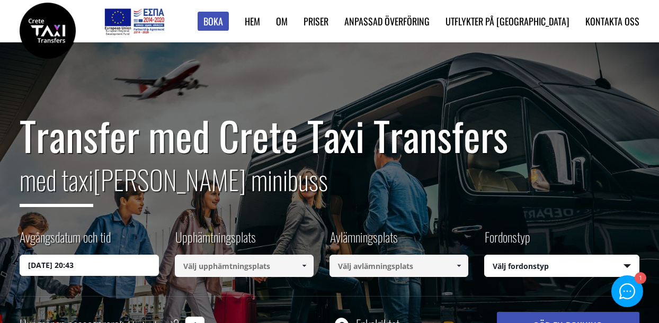 Image resolution: width=659 pixels, height=323 pixels. Describe the element at coordinates (252, 21) in the screenshot. I see `a: Hem` at that location.